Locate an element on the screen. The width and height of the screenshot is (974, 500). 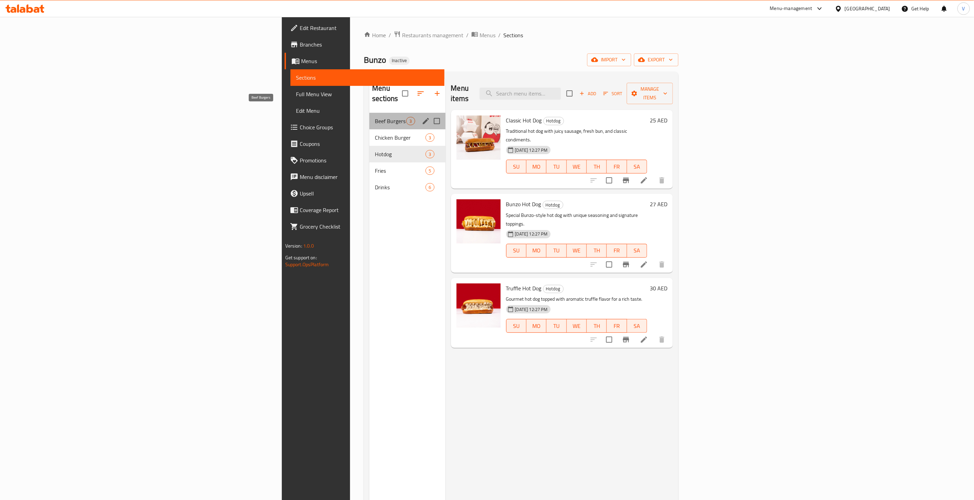
span: WE is located at coordinates (577, 250).